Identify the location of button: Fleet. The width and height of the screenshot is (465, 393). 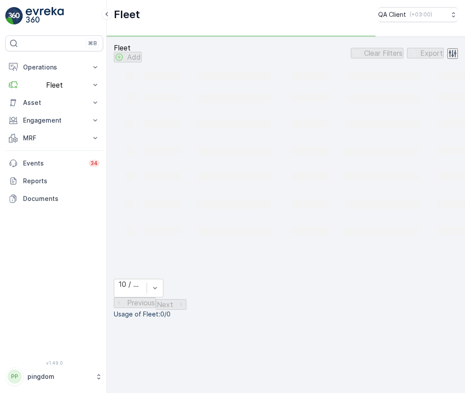
(54, 85).